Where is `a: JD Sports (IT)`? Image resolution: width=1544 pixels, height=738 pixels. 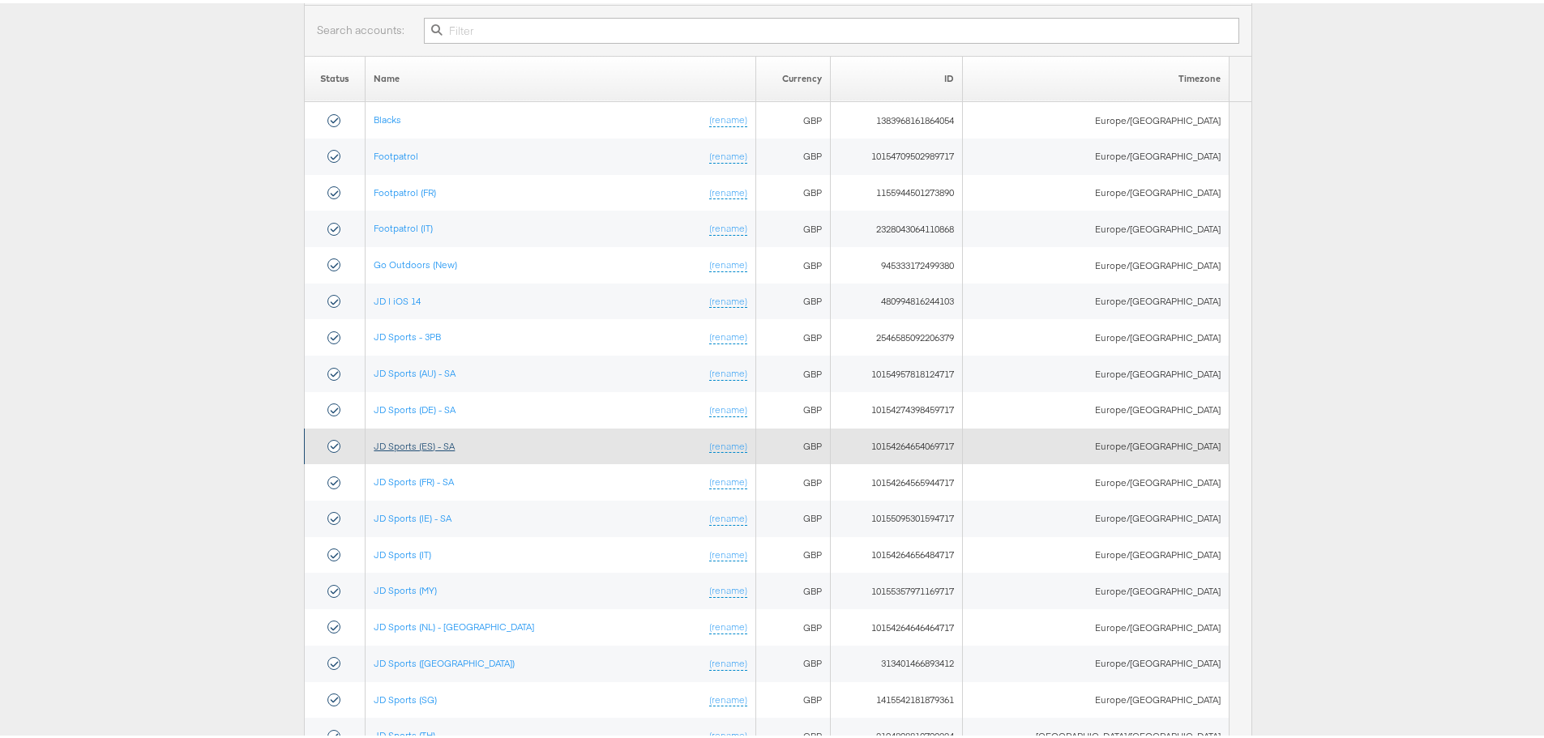 a: JD Sports (IT) is located at coordinates (402, 551).